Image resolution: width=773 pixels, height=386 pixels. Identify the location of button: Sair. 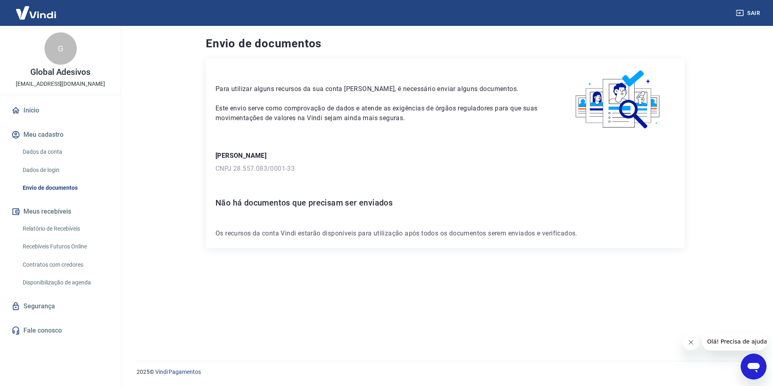
(749, 13).